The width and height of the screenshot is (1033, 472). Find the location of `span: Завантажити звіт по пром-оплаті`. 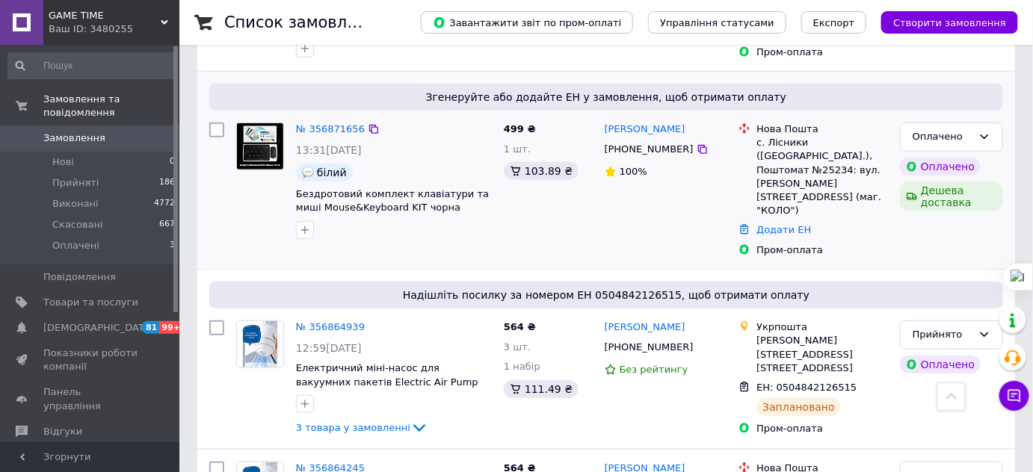

span: Завантажити звіт по пром-оплаті is located at coordinates (527, 22).